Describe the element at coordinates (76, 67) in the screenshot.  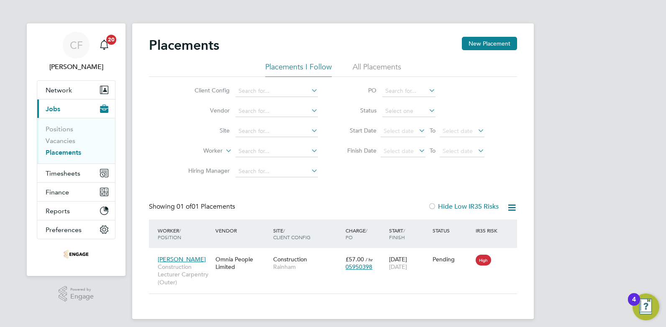
I see `span: Cam Fisher` at that location.